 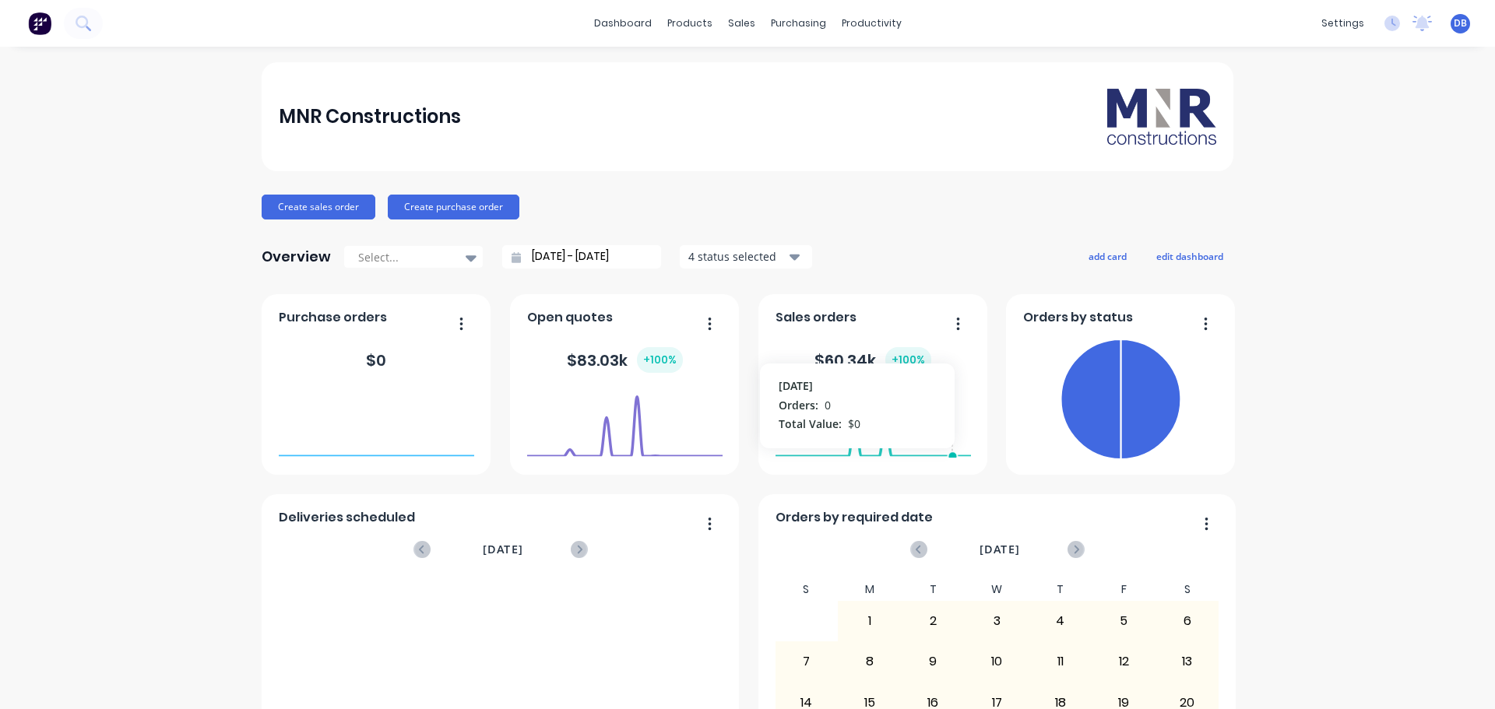 I want to click on div: $ 60.34k, so click(x=873, y=360).